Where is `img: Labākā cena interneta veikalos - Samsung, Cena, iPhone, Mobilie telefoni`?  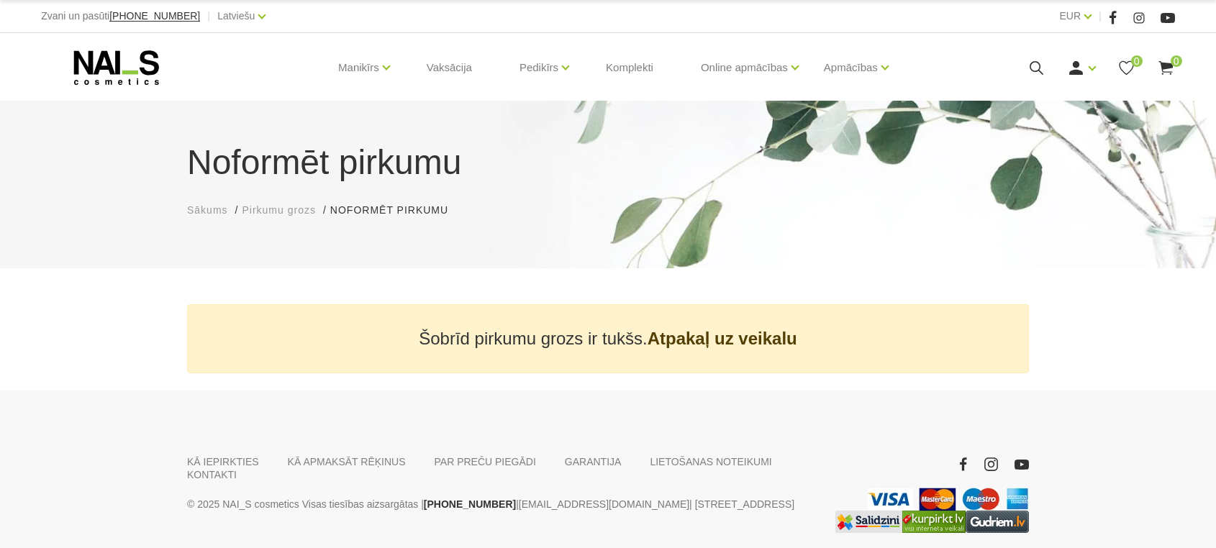
img: Labākā cena interneta veikalos - Samsung, Cena, iPhone, Mobilie telefoni is located at coordinates (869, 522).